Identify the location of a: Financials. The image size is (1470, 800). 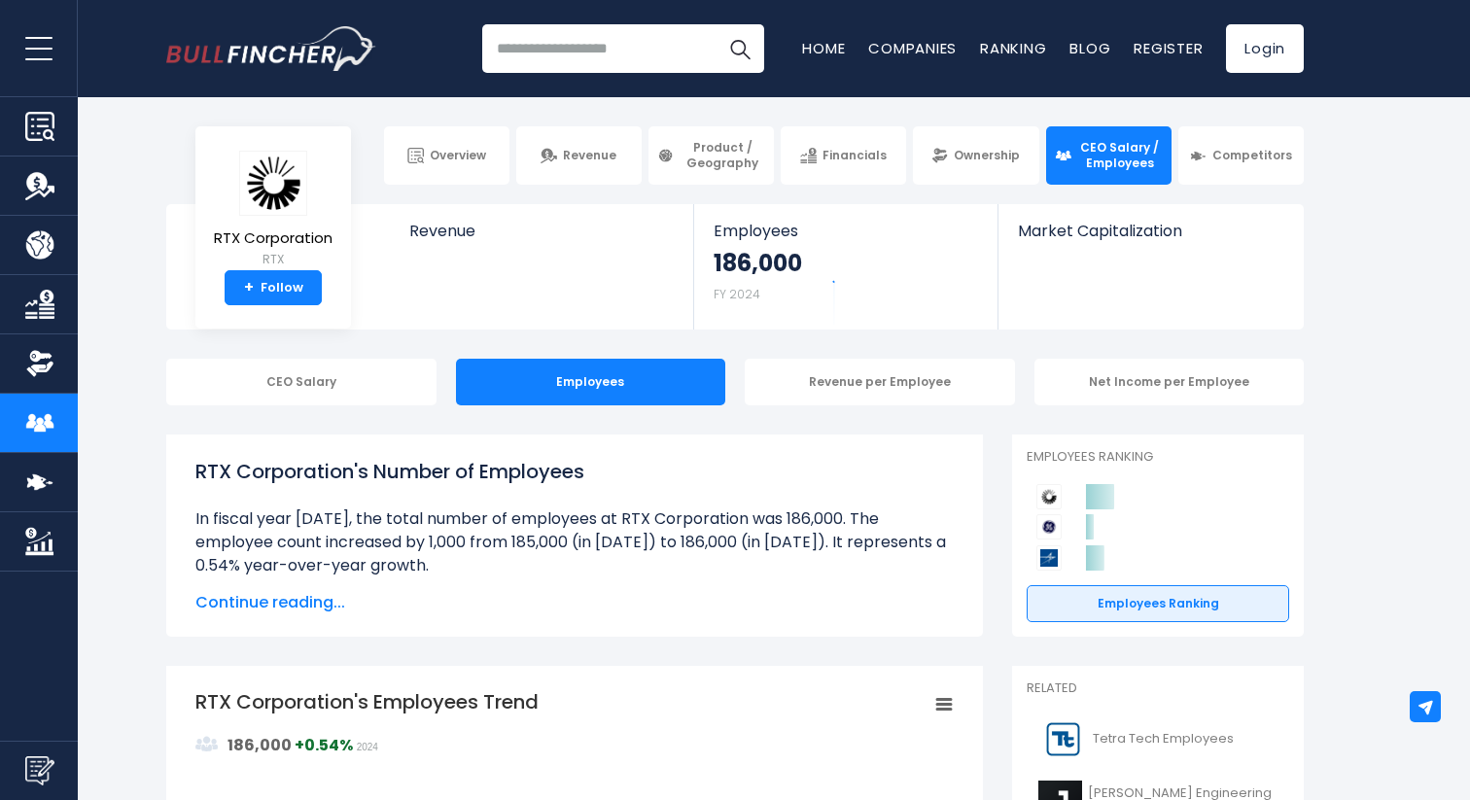
(843, 156).